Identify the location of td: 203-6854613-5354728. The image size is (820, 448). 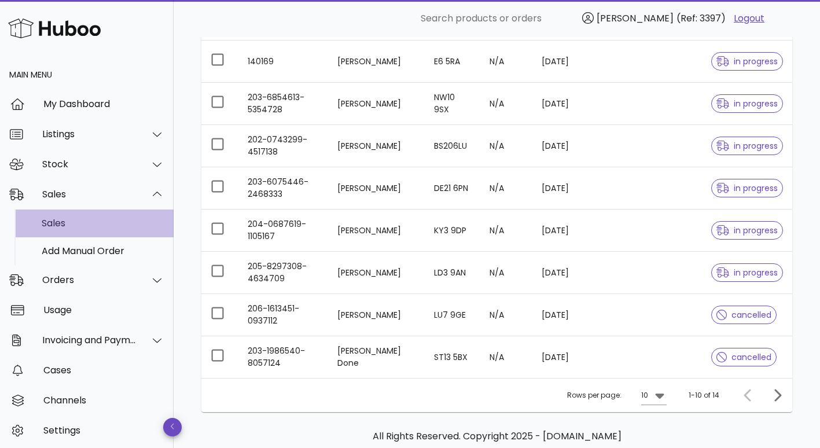
(283, 104).